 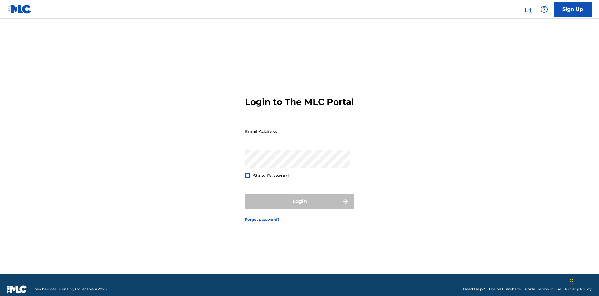 What do you see at coordinates (528, 9) in the screenshot?
I see `a: Public Search` at bounding box center [528, 9].